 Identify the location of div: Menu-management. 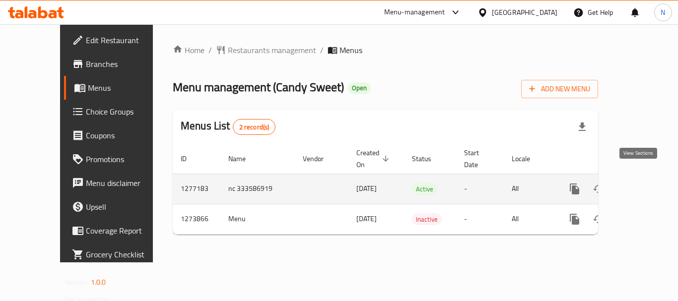
(414, 12).